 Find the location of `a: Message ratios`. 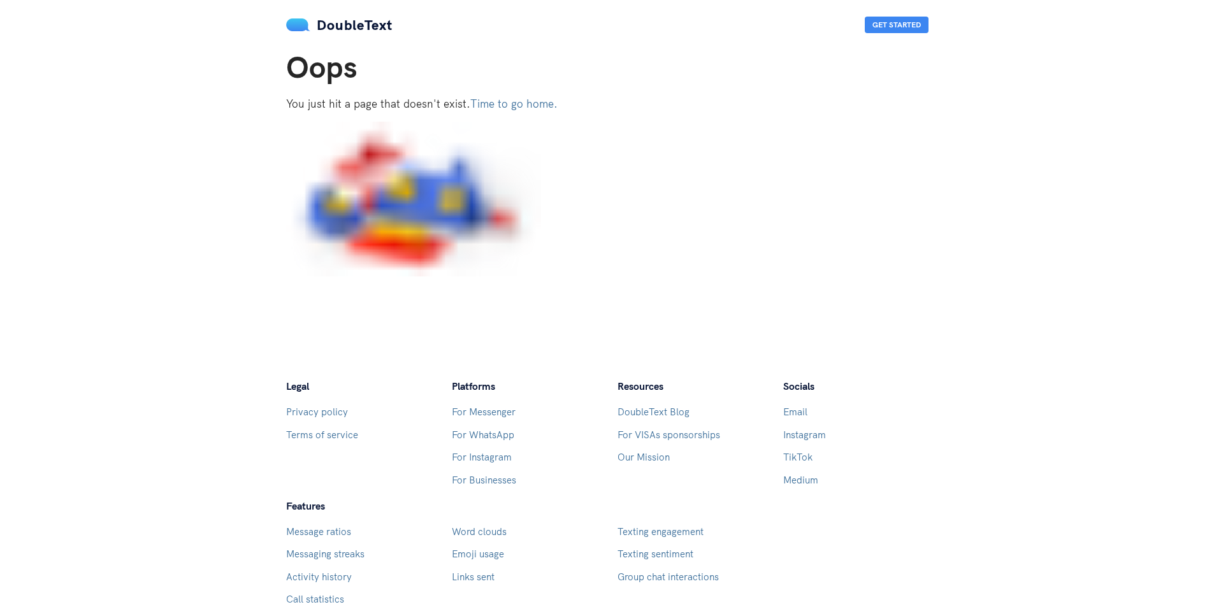

a: Message ratios is located at coordinates (319, 531).